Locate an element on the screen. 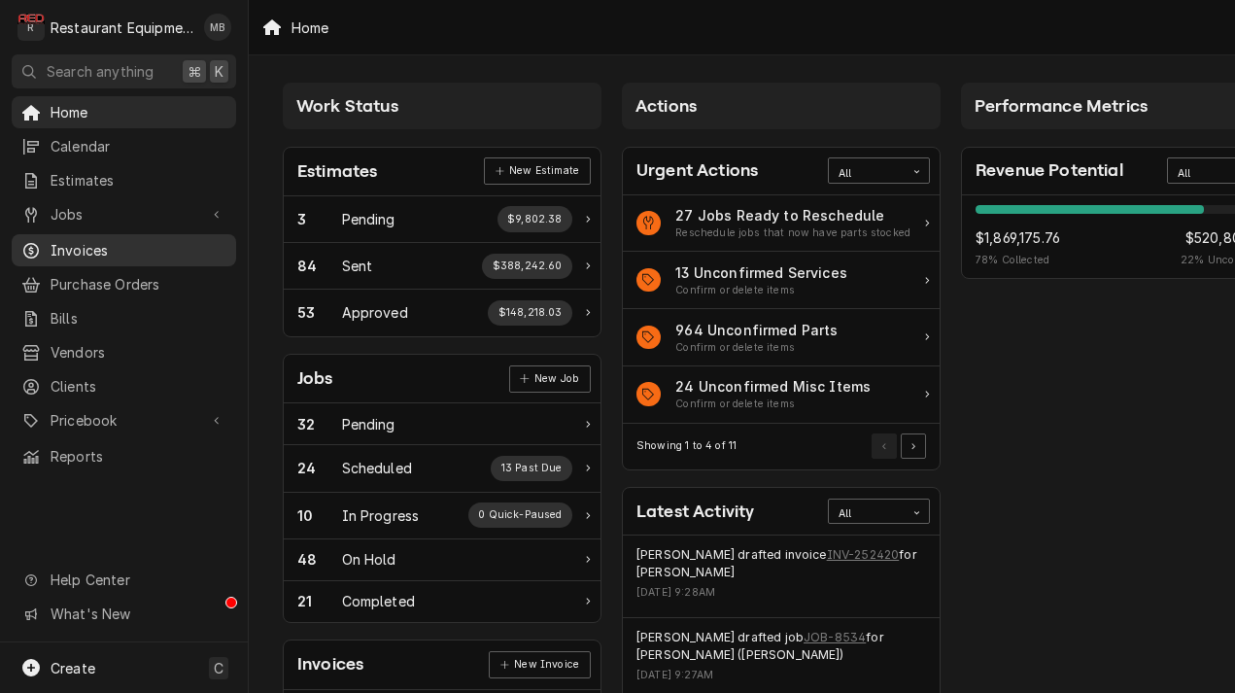  div: Current Page Details is located at coordinates (686, 446).